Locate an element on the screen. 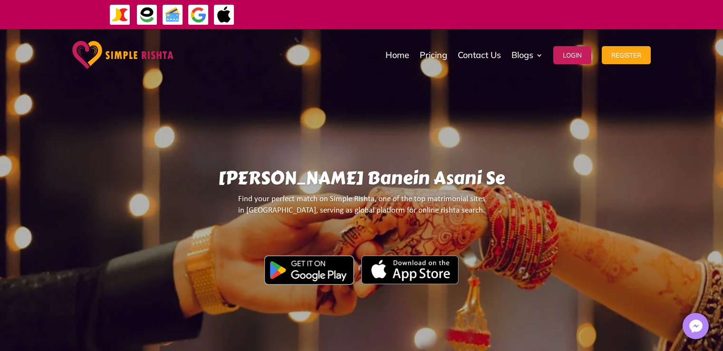 The image size is (723, 351). img: GooglePay-icon is located at coordinates (198, 15).